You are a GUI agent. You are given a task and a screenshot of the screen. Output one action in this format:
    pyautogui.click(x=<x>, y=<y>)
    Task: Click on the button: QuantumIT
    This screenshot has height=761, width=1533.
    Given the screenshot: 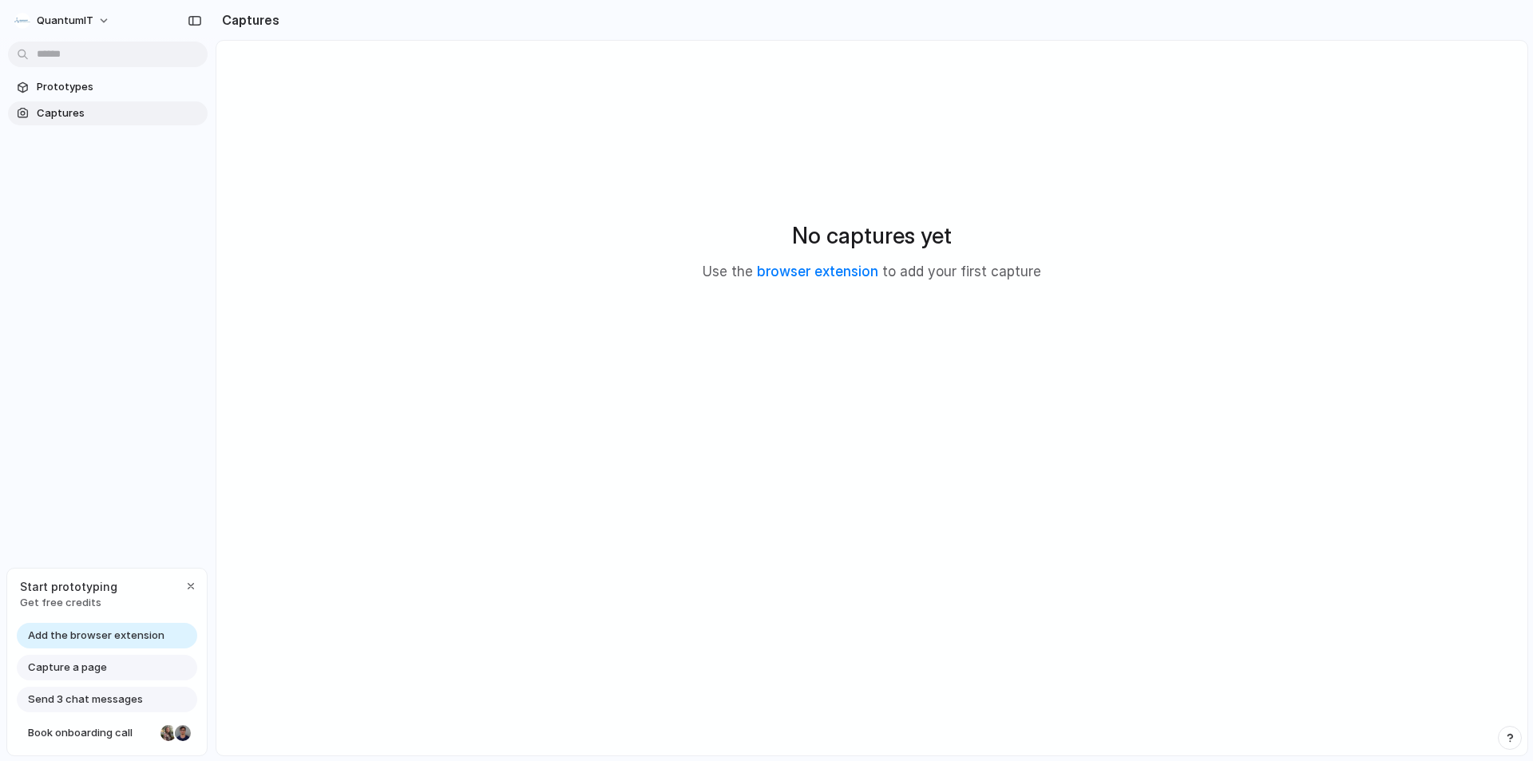 What is the action you would take?
    pyautogui.click(x=63, y=21)
    